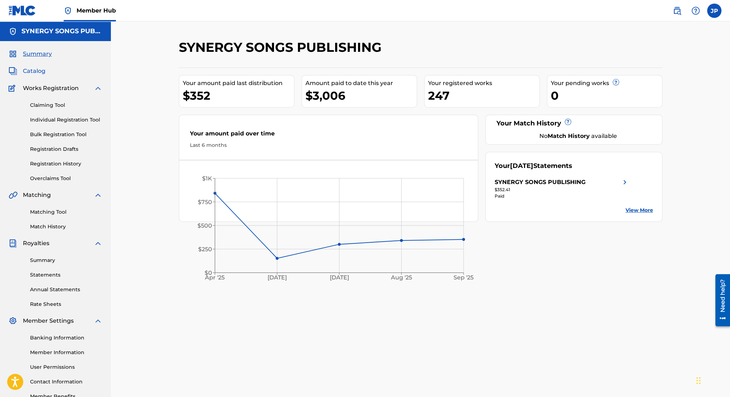  Describe the element at coordinates (238, 95) in the screenshot. I see `div: $352` at that location.